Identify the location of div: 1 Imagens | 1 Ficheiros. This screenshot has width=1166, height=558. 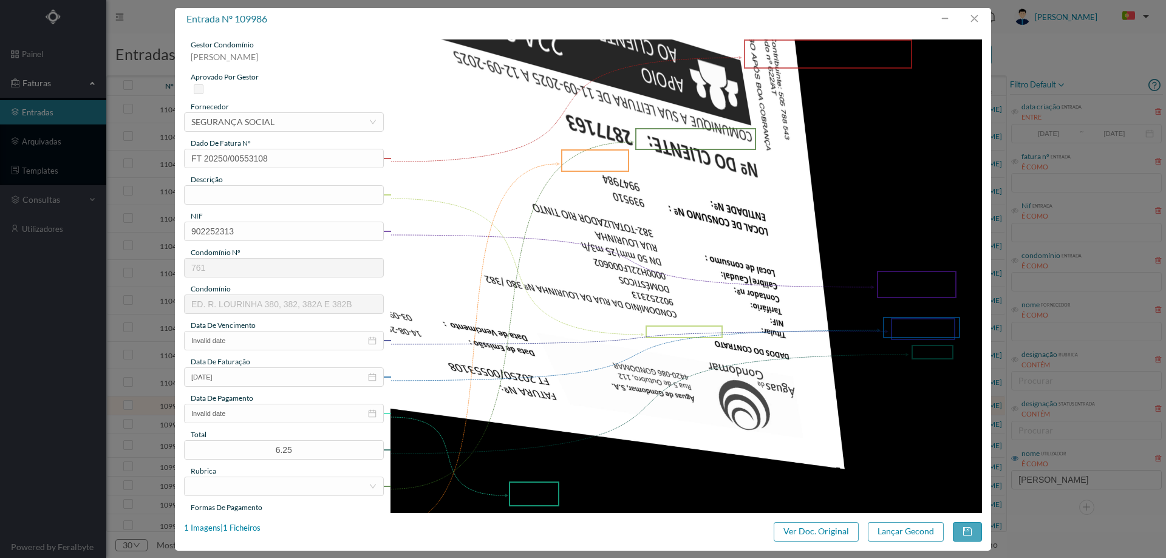
(222, 528).